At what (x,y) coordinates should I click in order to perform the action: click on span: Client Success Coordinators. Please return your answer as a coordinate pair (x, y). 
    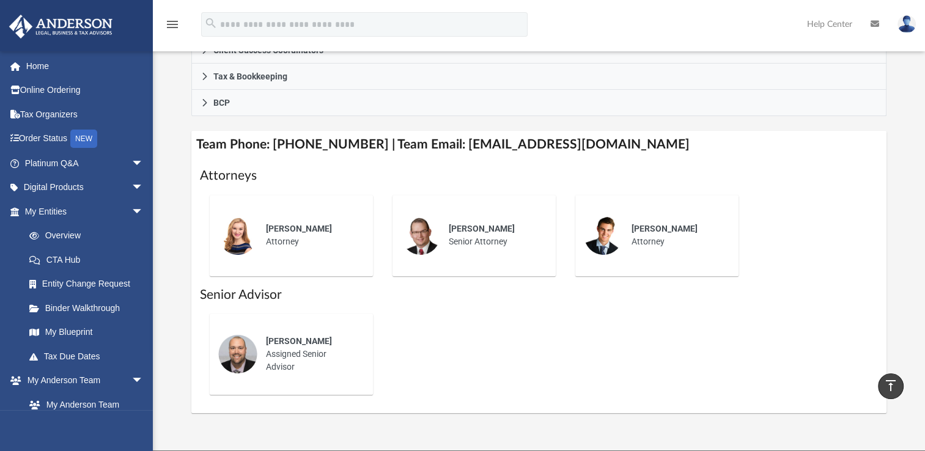
    Looking at the image, I should click on (268, 50).